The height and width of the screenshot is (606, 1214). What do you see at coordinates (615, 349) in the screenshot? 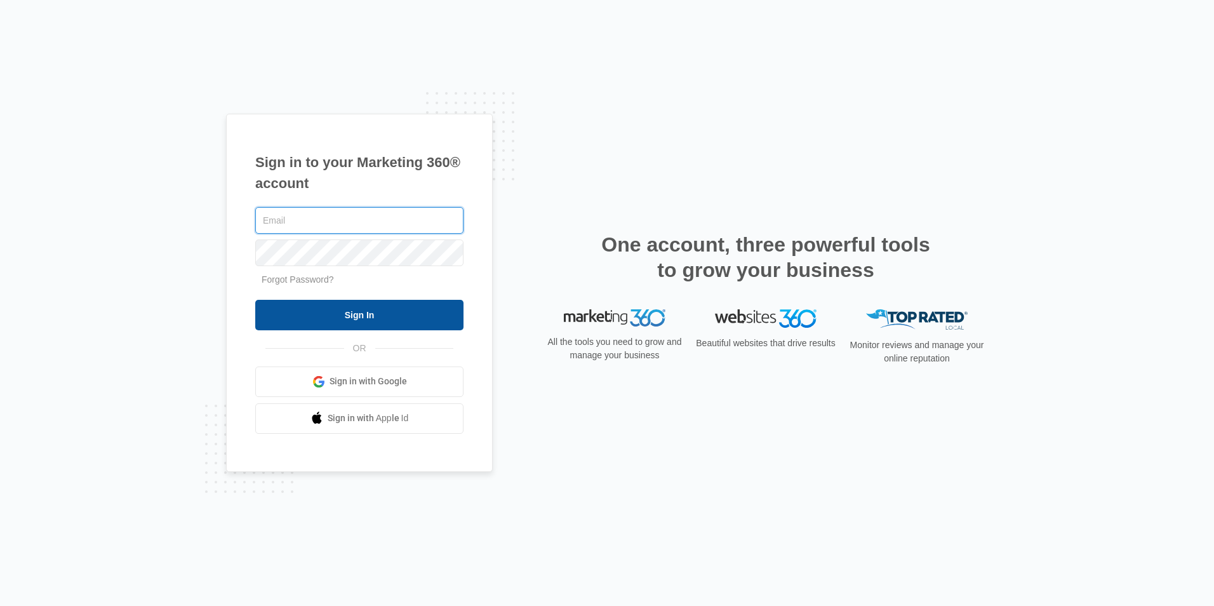
I see `p: All the tools you need to grow and manage your business` at bounding box center [615, 349].